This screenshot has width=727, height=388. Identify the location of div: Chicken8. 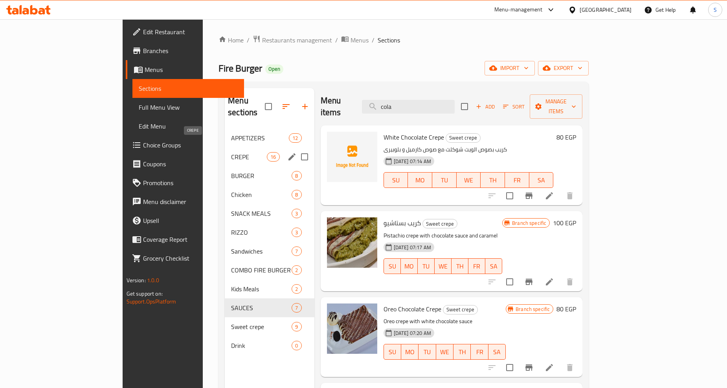
(270, 195).